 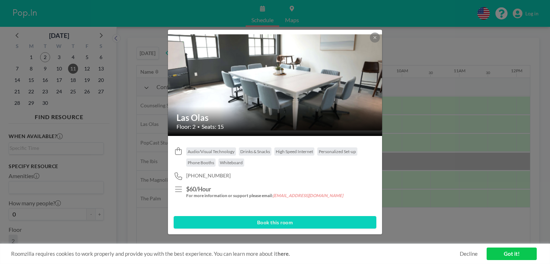 I want to click on h3: $60/Hour, so click(x=265, y=190).